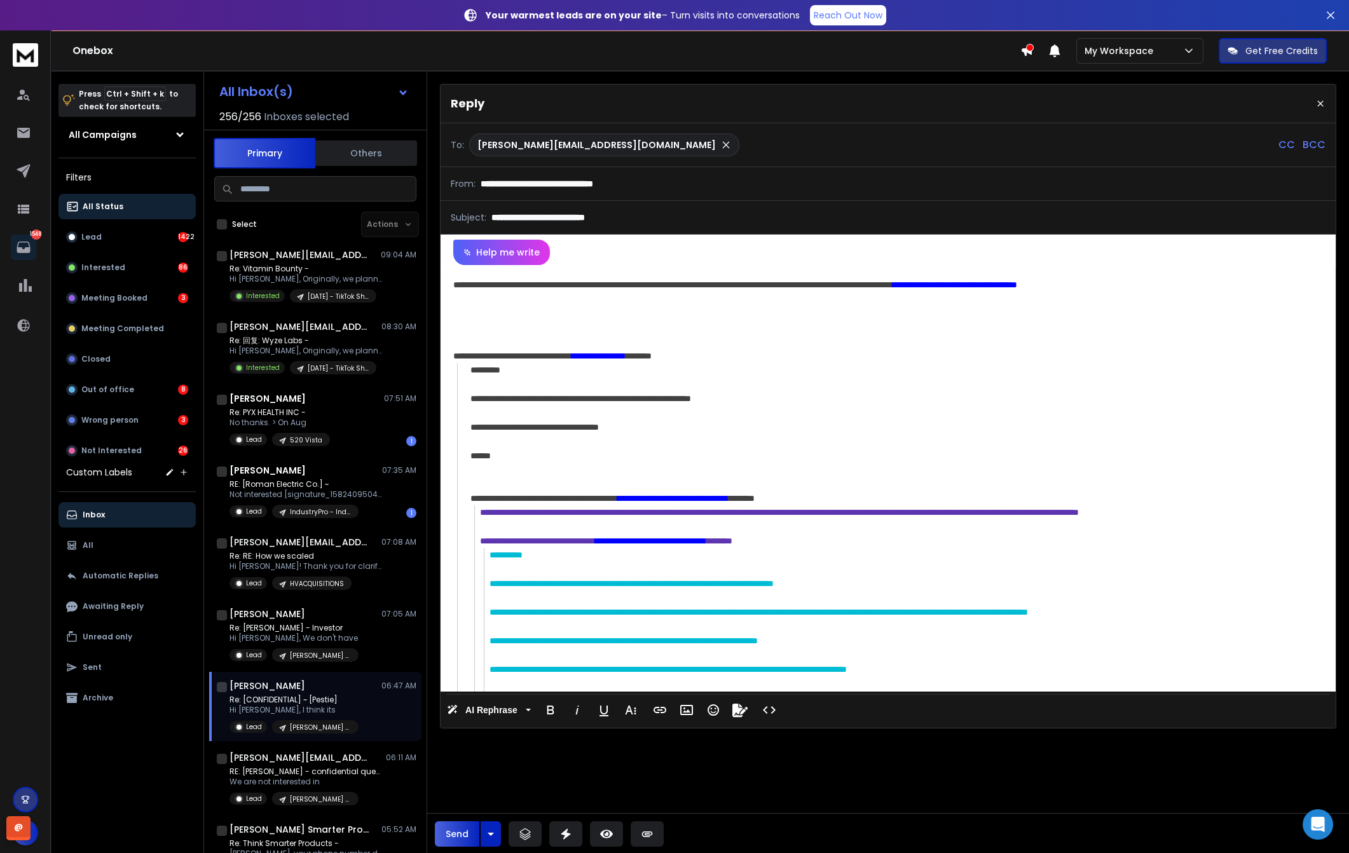 The height and width of the screenshot is (853, 1349). Describe the element at coordinates (848, 15) in the screenshot. I see `a: Reach Out Now` at that location.